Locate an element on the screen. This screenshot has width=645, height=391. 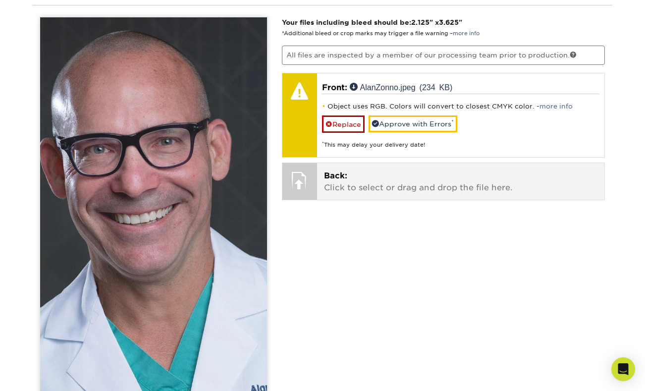
a: Replace is located at coordinates (343, 124).